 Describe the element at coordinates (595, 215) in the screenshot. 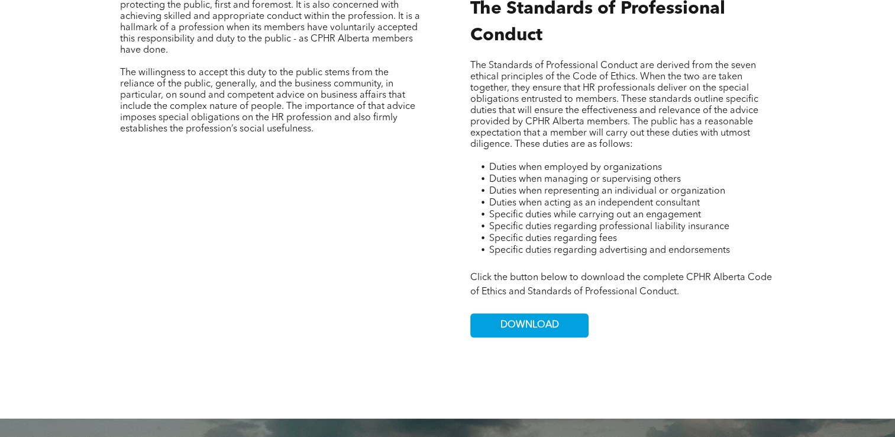

I see `span: Specific duties while carrying out an engagement` at that location.